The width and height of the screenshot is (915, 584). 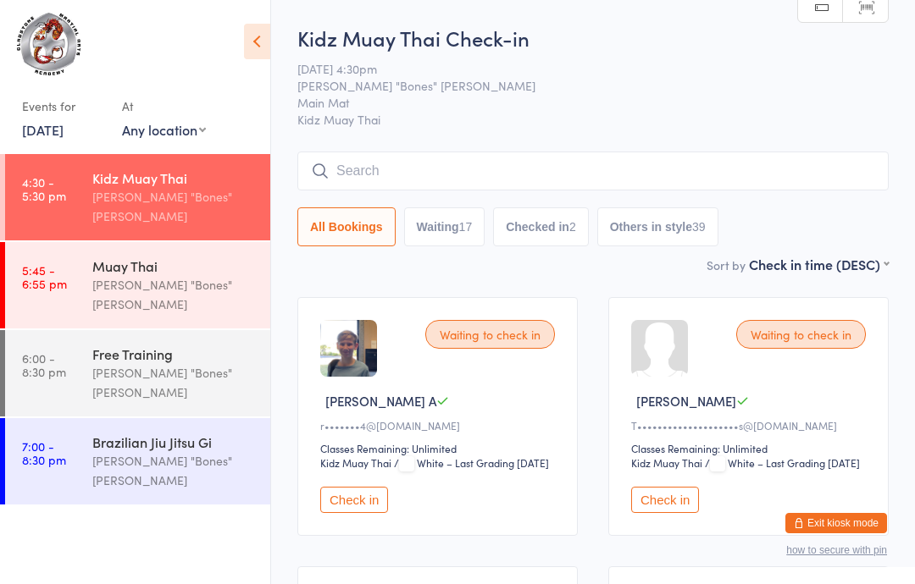 I want to click on time: 6:00 - 8:30 pm, so click(x=44, y=365).